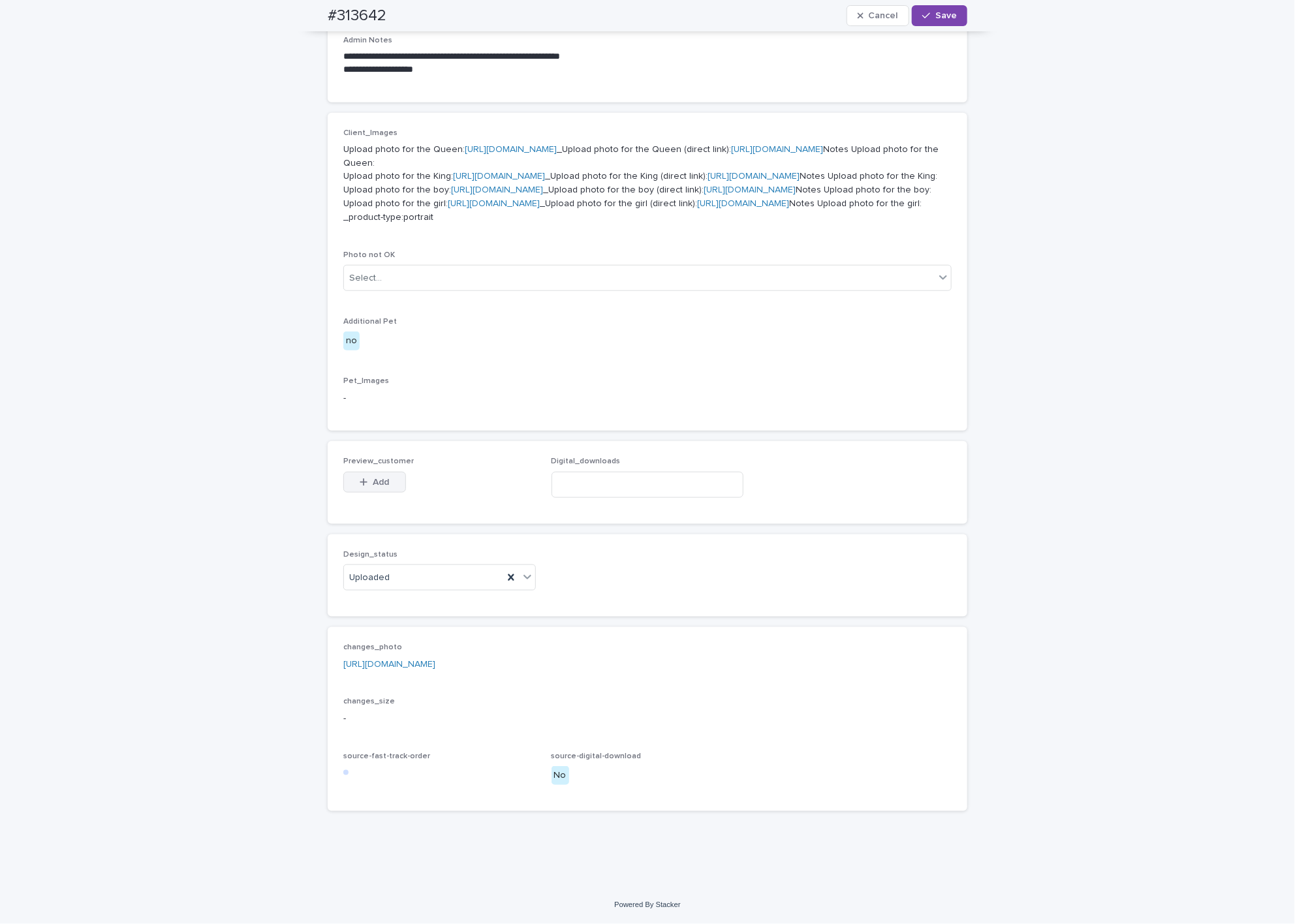 The image size is (1295, 924). Describe the element at coordinates (945, 16) in the screenshot. I see `span: Save` at that location.